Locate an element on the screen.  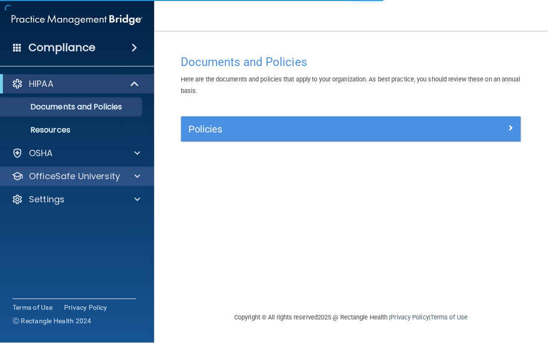
p: OSHA is located at coordinates (41, 153).